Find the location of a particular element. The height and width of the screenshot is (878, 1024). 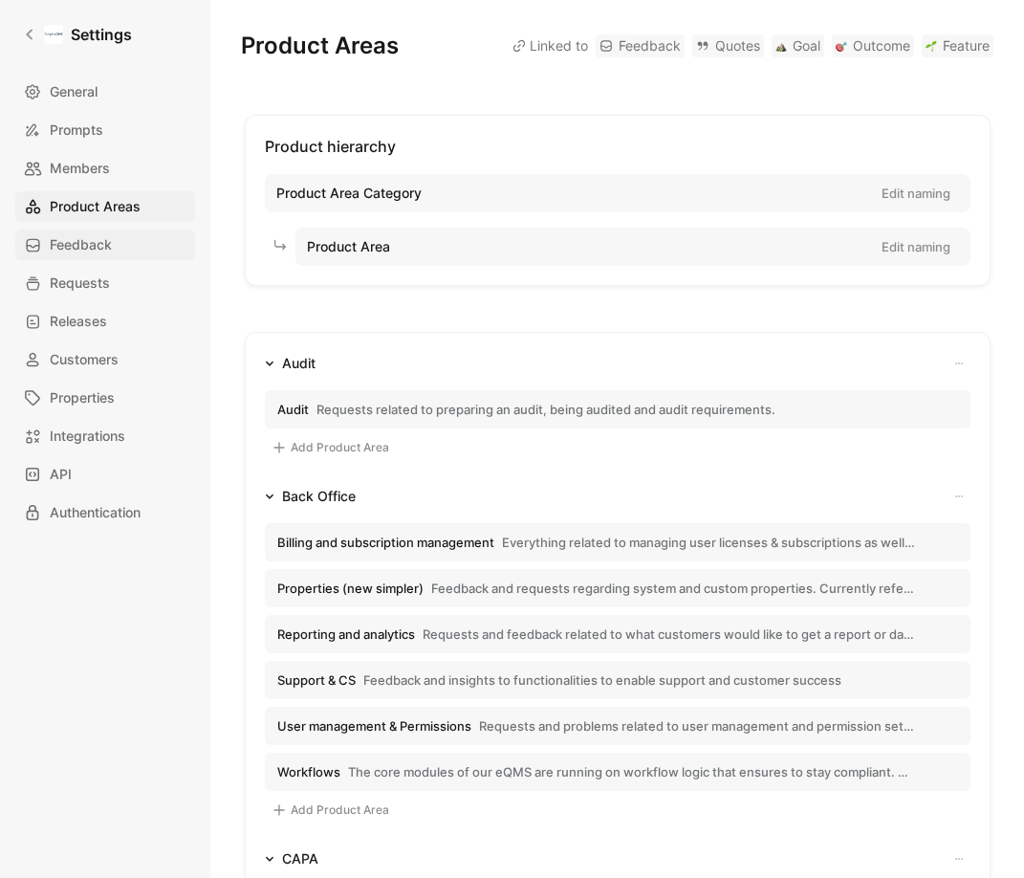

span: Feedback and requests regarding system and custom properties. Currently referred to meta data, wh... is located at coordinates (673, 588).